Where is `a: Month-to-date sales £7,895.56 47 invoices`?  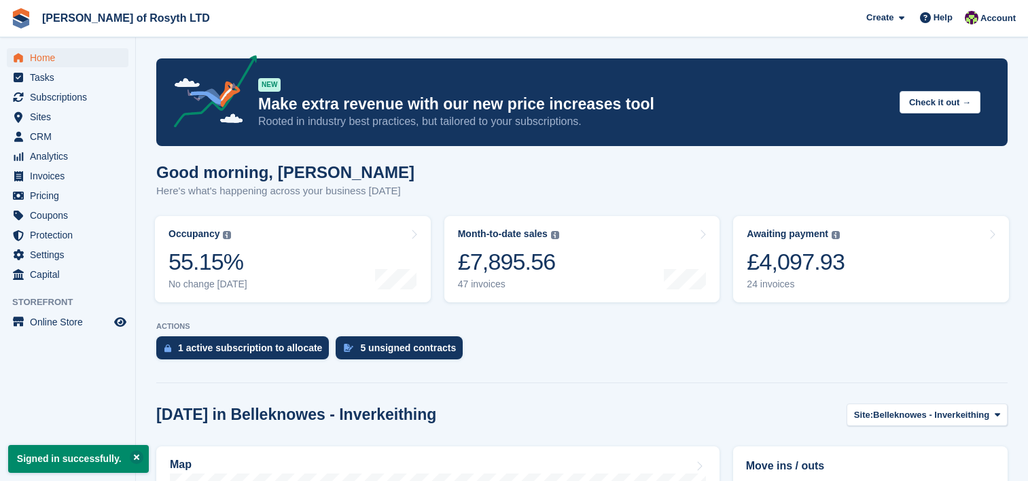 a: Month-to-date sales £7,895.56 47 invoices is located at coordinates (582, 259).